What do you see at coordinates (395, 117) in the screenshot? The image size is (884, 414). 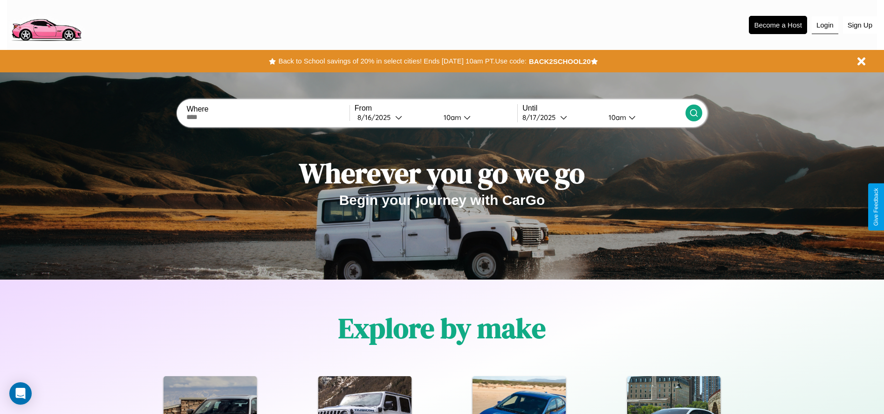 I see `button: 8/16/2025` at bounding box center [395, 117].